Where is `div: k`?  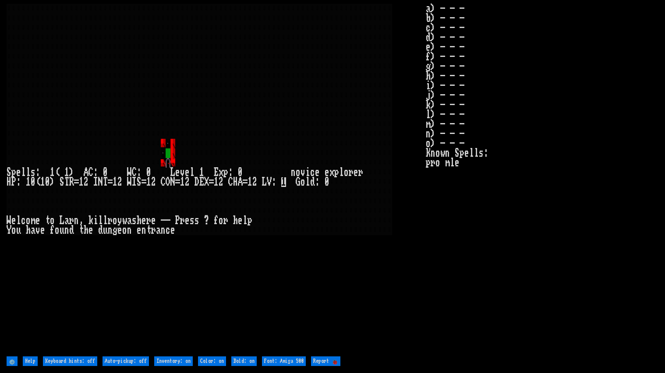 div: k is located at coordinates (91, 221).